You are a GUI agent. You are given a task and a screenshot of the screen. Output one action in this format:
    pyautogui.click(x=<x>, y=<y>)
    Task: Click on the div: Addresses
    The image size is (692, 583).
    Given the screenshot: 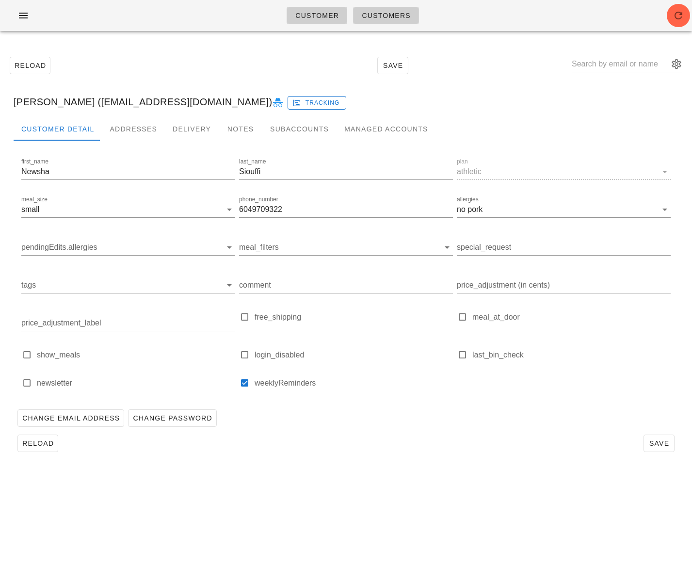 What is the action you would take?
    pyautogui.click(x=133, y=129)
    